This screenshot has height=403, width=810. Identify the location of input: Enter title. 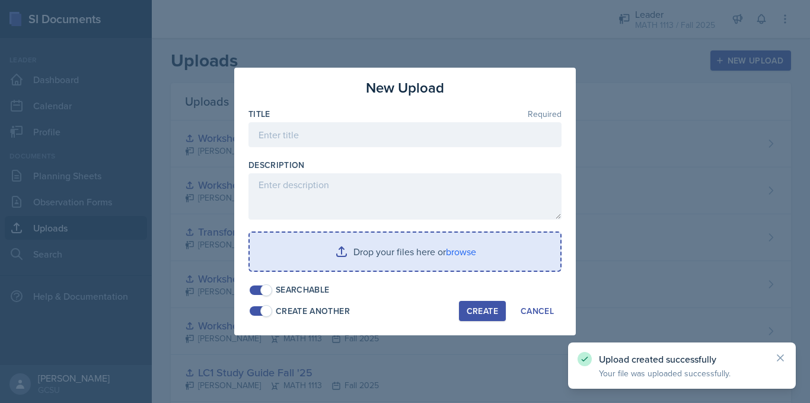
(405, 135).